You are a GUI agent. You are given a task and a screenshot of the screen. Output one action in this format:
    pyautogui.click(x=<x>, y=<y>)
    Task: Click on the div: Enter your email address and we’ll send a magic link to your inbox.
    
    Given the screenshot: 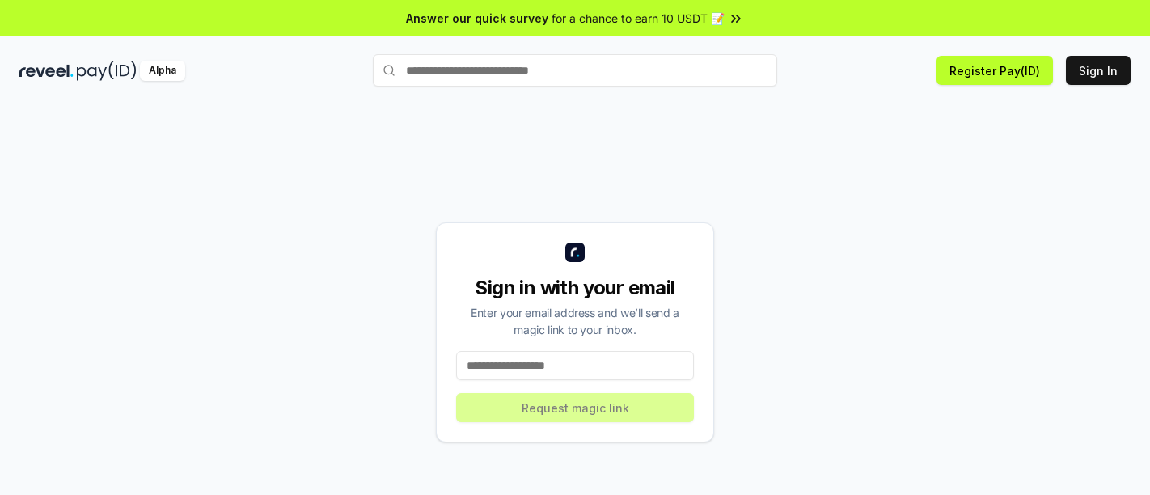 What is the action you would take?
    pyautogui.click(x=575, y=321)
    